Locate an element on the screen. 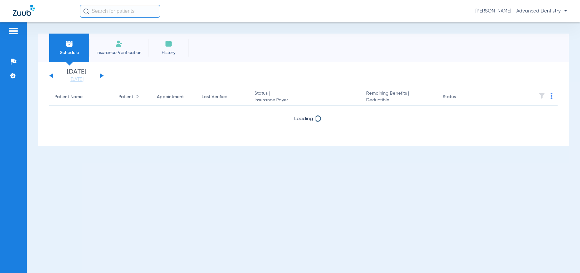  img: filter.svg is located at coordinates (542, 96).